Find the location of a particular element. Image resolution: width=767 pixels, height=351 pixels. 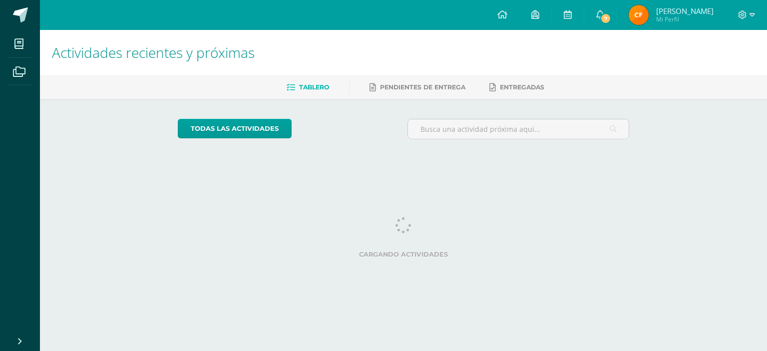

span: Mi Perfil is located at coordinates (684, 19).